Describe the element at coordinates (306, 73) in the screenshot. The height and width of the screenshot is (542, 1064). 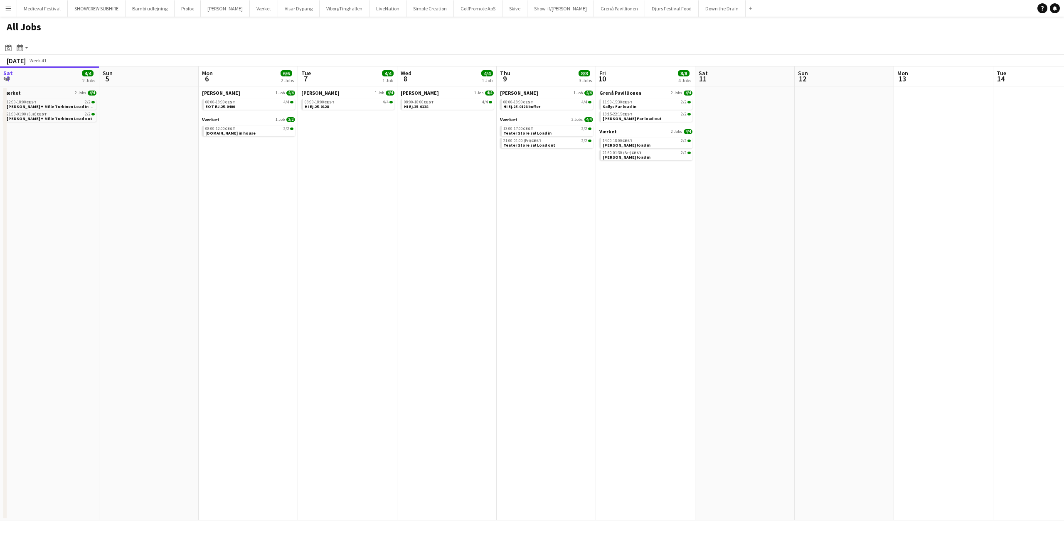
I see `span: Tue` at that location.